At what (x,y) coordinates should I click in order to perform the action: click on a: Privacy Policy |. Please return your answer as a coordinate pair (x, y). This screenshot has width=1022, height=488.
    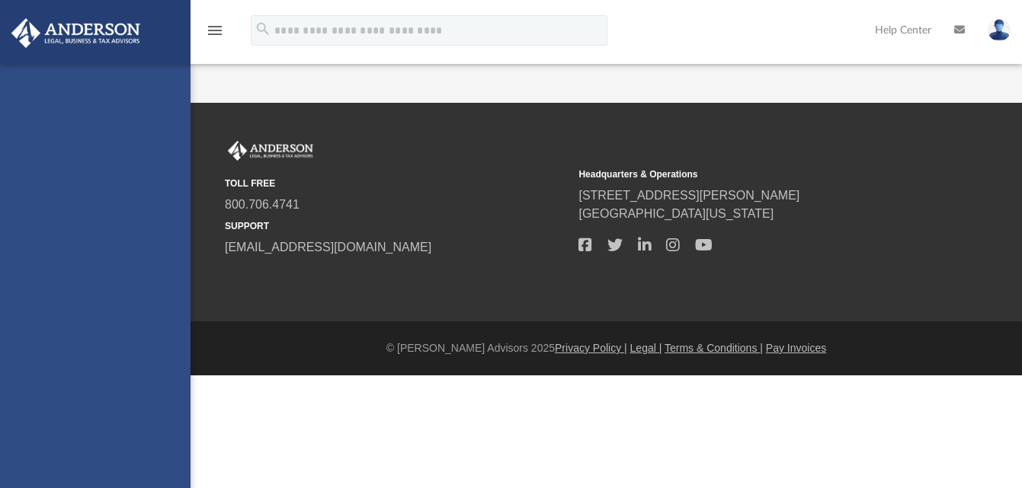
    Looking at the image, I should click on (591, 348).